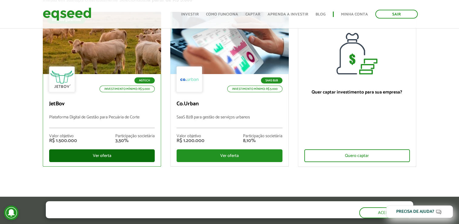 The image size is (459, 224). Describe the element at coordinates (253, 14) in the screenshot. I see `a: Captar` at that location.